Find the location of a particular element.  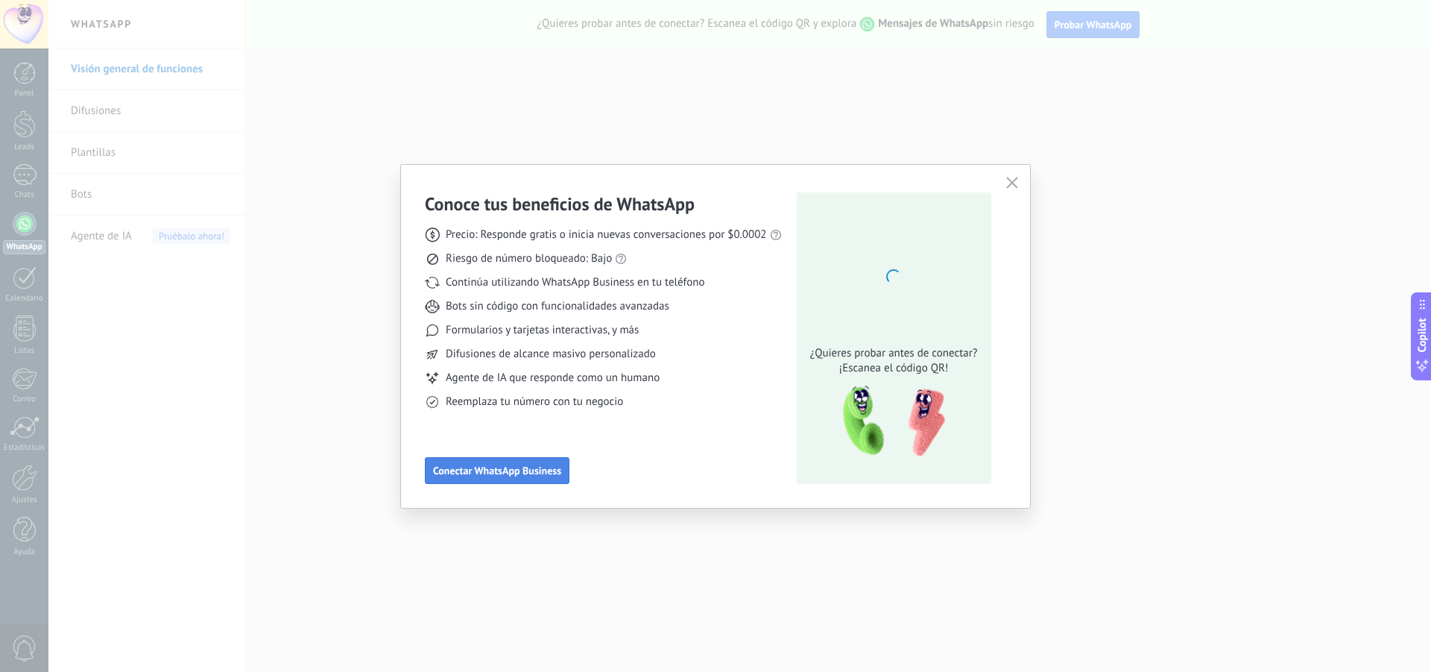

span: Formularios y tarjetas interactivas, y más is located at coordinates (542, 330).